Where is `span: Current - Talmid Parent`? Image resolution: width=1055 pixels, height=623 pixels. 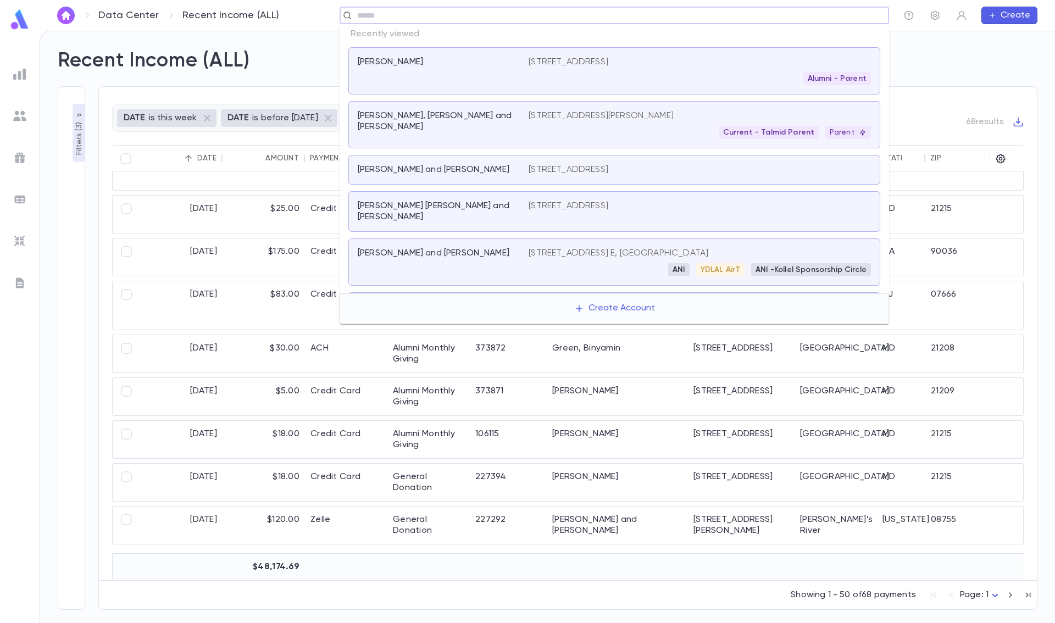
span: Current - Talmid Parent is located at coordinates (769, 132).